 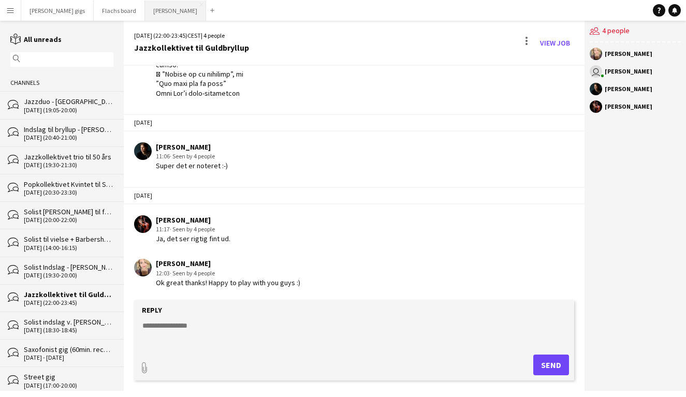 I want to click on div: Ok great thanks! Happy to play with you guys :), so click(x=228, y=283).